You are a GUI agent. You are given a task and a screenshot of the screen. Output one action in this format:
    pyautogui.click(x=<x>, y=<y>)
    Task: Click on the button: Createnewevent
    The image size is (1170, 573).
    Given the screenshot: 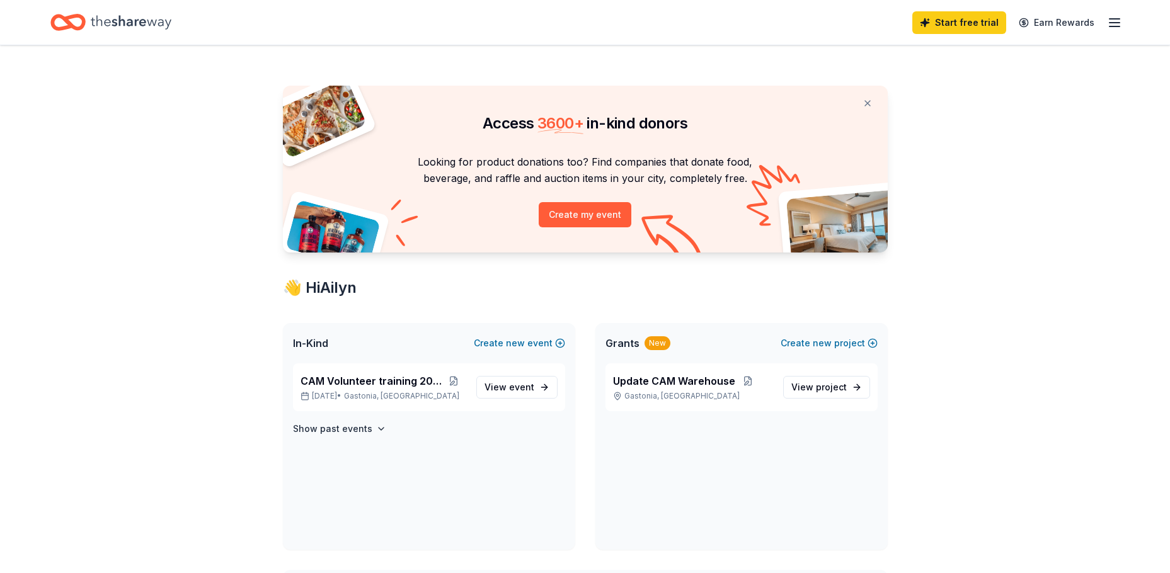 What is the action you would take?
    pyautogui.click(x=519, y=343)
    